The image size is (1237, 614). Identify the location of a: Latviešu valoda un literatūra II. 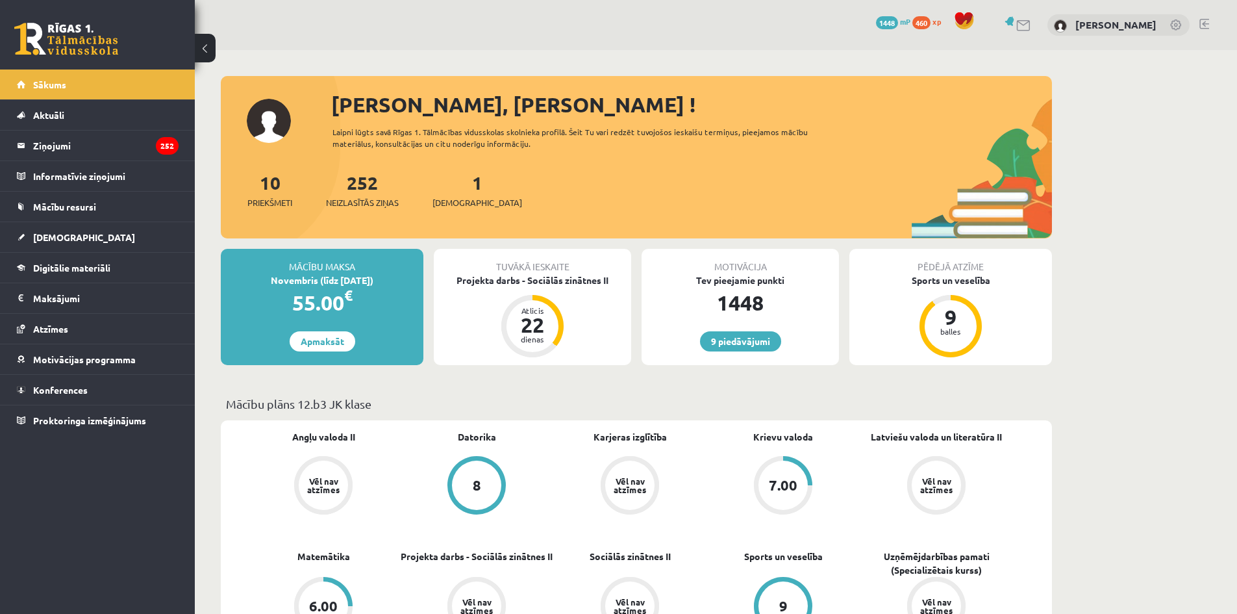
(936, 436).